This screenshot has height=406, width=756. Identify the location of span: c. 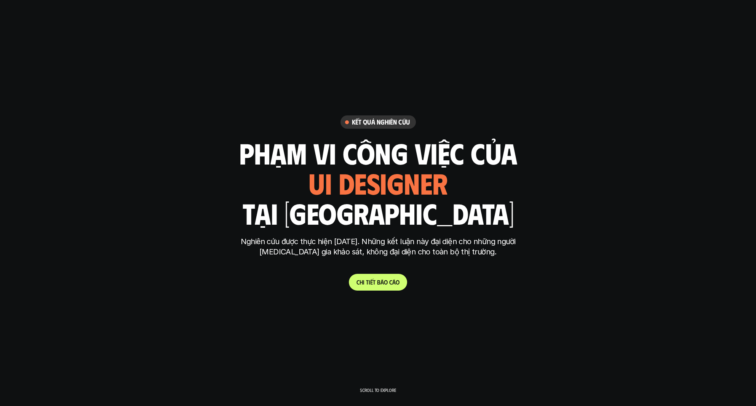
(391, 282).